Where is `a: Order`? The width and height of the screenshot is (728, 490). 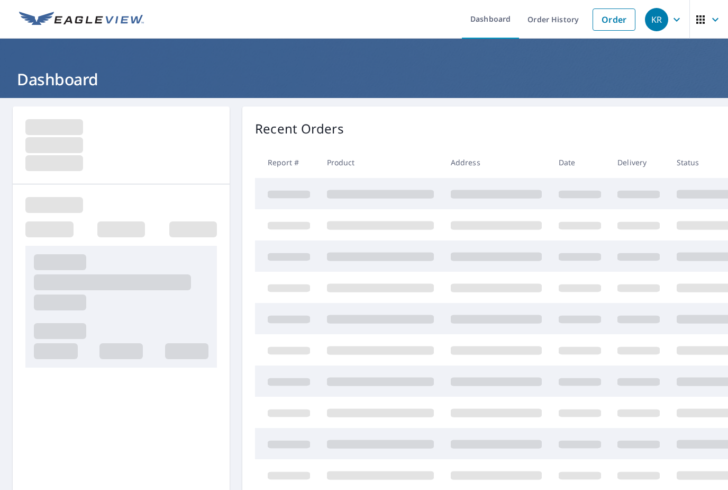
a: Order is located at coordinates (614, 20).